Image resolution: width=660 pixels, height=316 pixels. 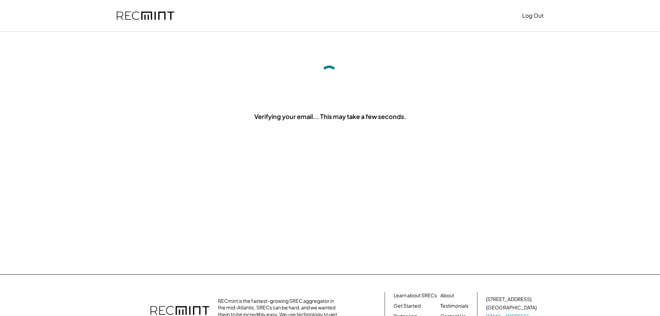 I want to click on a: Testimonials, so click(x=454, y=306).